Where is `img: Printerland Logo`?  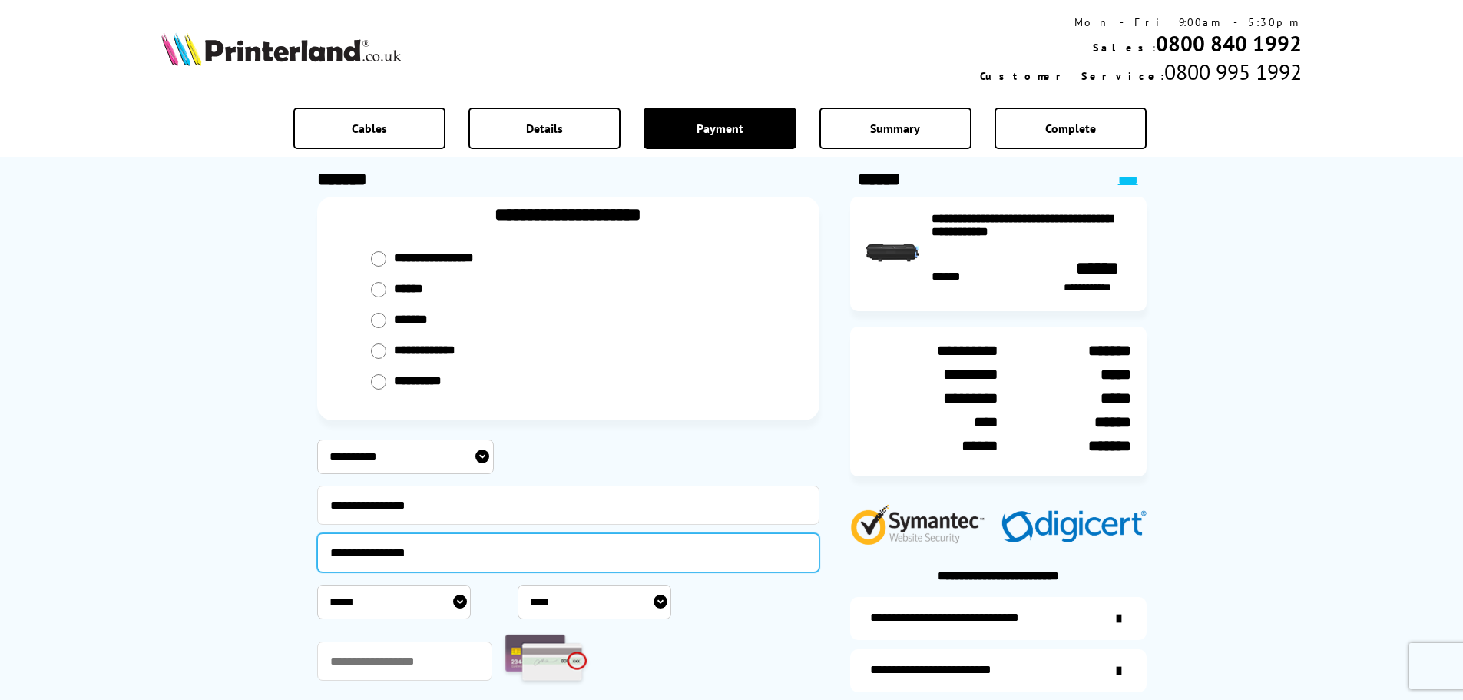 img: Printerland Logo is located at coordinates (281, 49).